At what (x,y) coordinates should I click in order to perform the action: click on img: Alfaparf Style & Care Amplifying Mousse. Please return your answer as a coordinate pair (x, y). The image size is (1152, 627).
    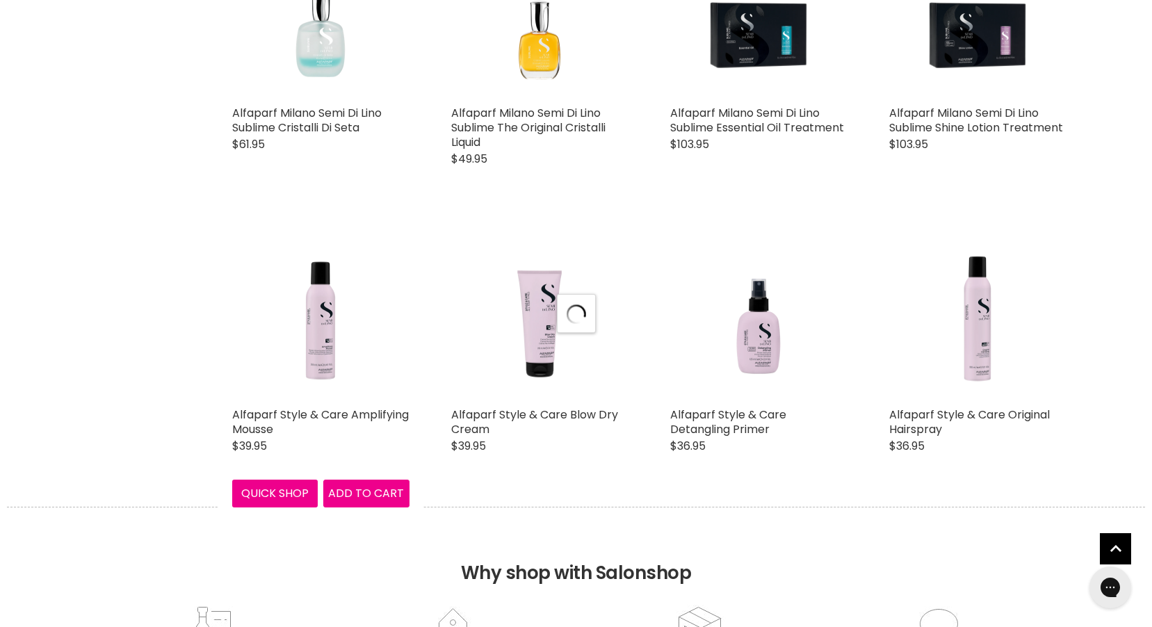
    Looking at the image, I should click on (320, 311).